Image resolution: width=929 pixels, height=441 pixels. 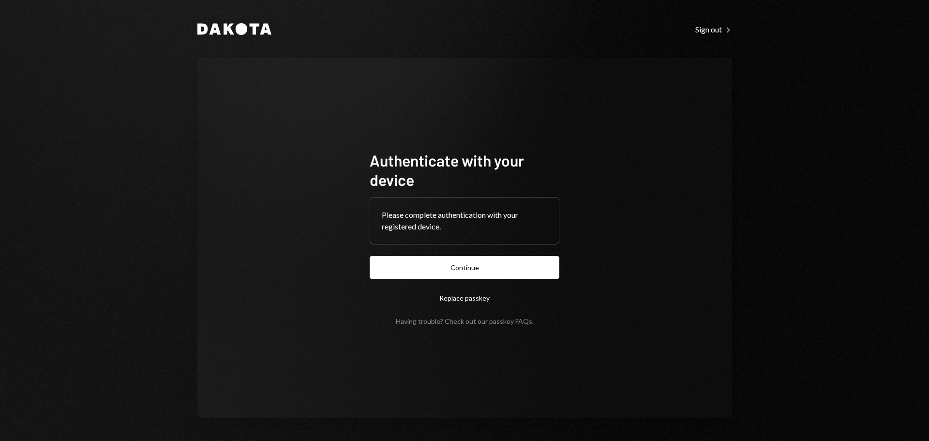 I want to click on button: Replace passkey, so click(x=464, y=297).